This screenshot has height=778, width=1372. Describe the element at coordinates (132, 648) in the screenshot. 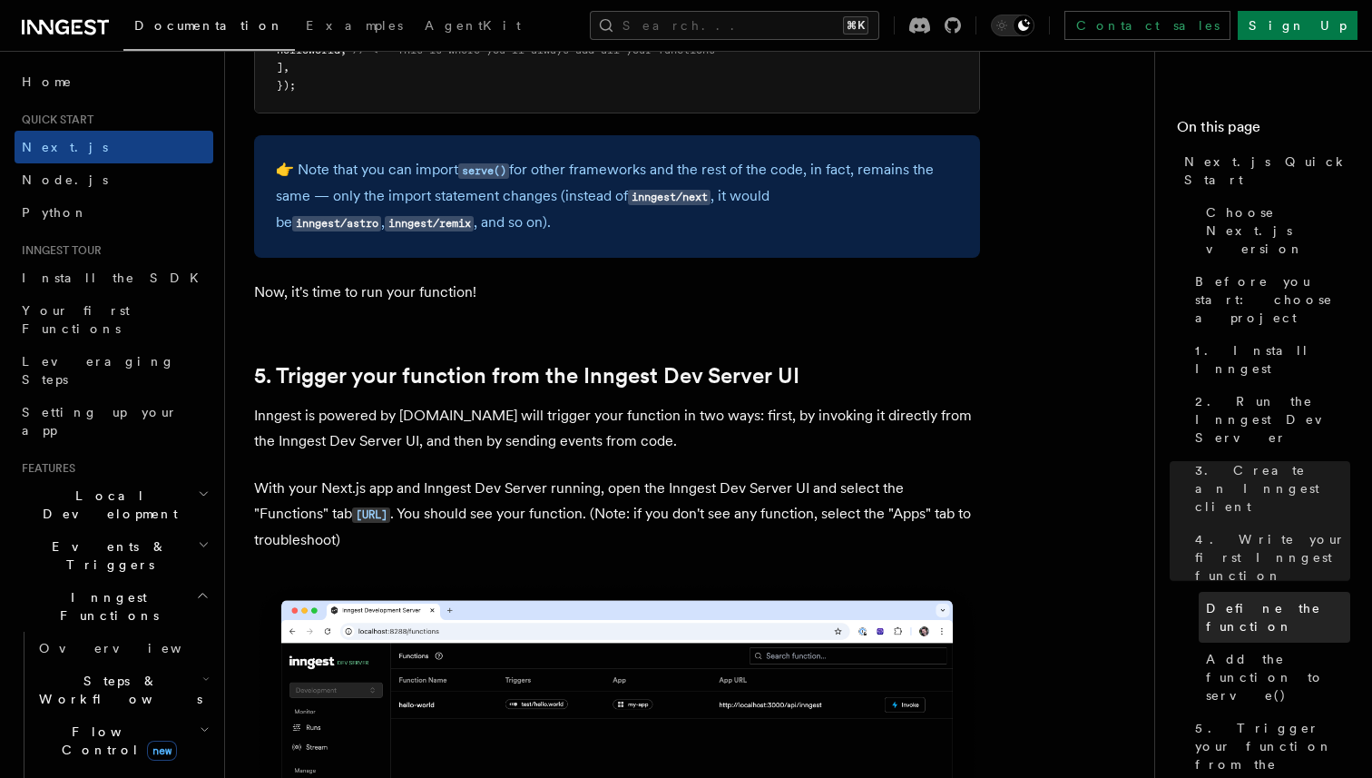

I see `span: Overview` at that location.